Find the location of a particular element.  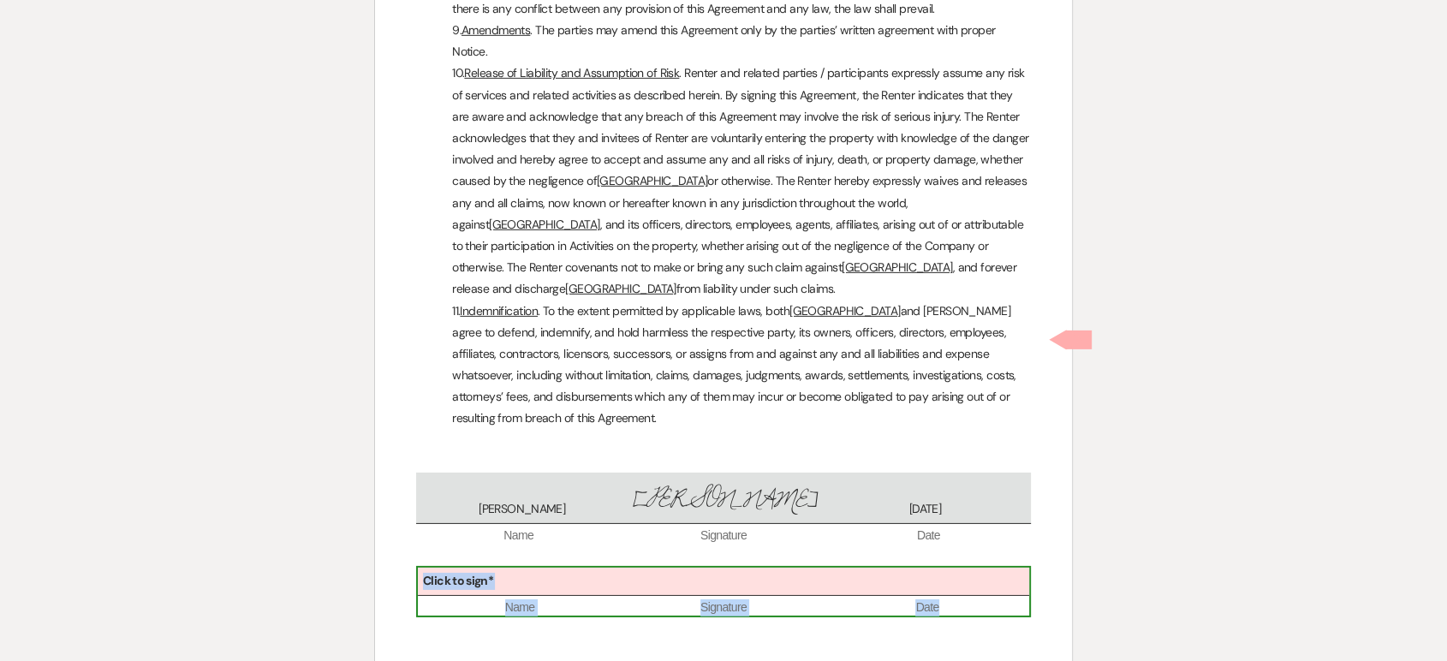

p: 9. . The parties may amend this Agreement only by the parties’ written agreement with proper Notice. is located at coordinates (723, 41).